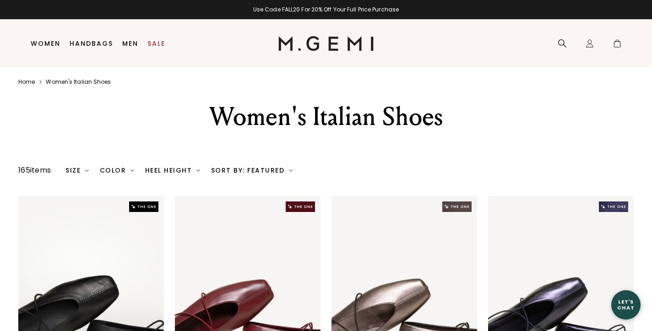 Image resolution: width=652 pixels, height=331 pixels. I want to click on a: Women's italian shoes, so click(78, 82).